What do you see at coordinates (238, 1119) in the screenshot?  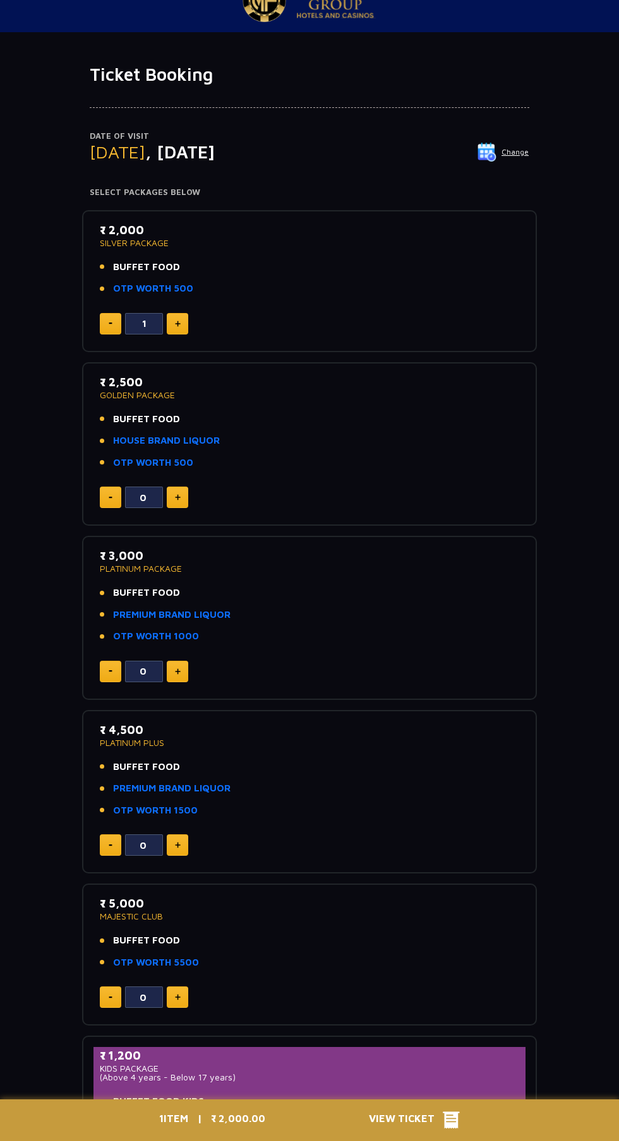 I see `span: ₹ 2,000.00` at bounding box center [238, 1119].